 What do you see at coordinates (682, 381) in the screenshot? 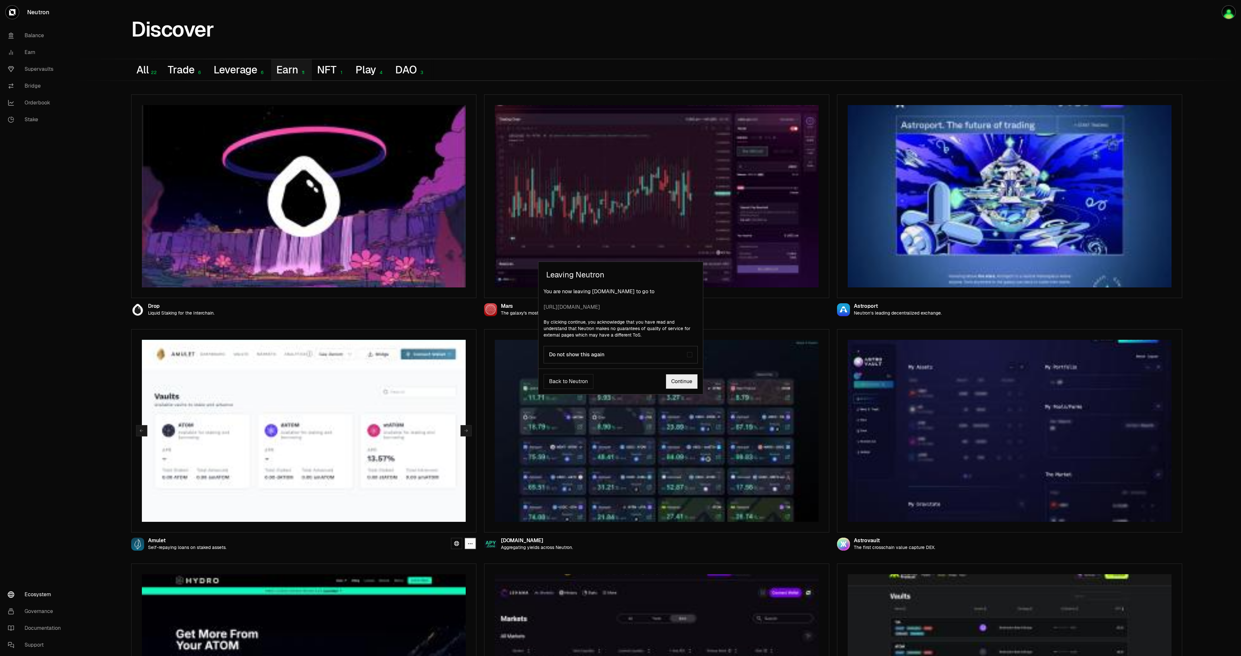
I see `a: Continue` at bounding box center [682, 381].